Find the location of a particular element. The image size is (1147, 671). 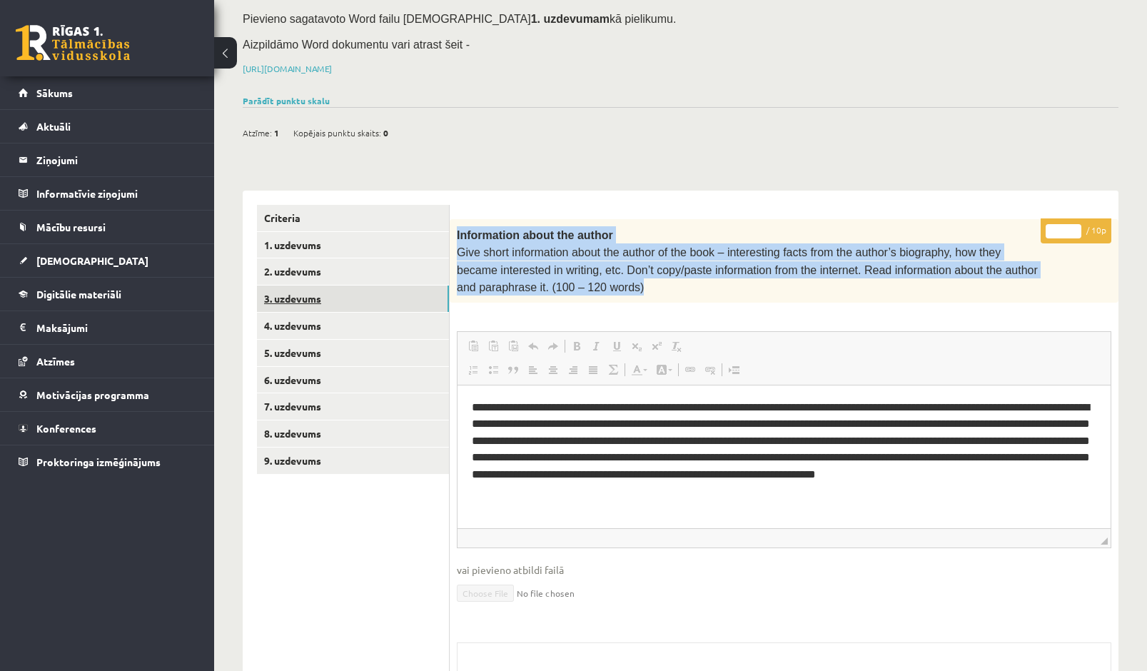

a: Undo (Ctrl+Z) is located at coordinates (533, 346).